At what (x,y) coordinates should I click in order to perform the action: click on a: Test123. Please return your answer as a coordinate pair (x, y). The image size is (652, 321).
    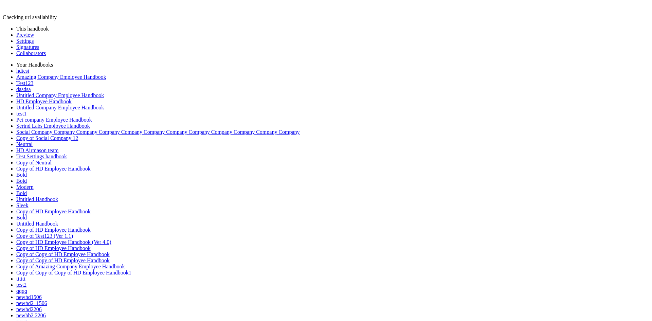
    Looking at the image, I should click on (25, 83).